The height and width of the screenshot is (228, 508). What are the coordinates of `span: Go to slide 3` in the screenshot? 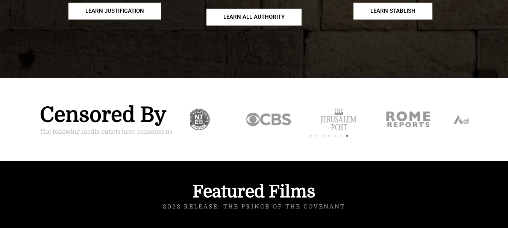 It's located at (323, 136).